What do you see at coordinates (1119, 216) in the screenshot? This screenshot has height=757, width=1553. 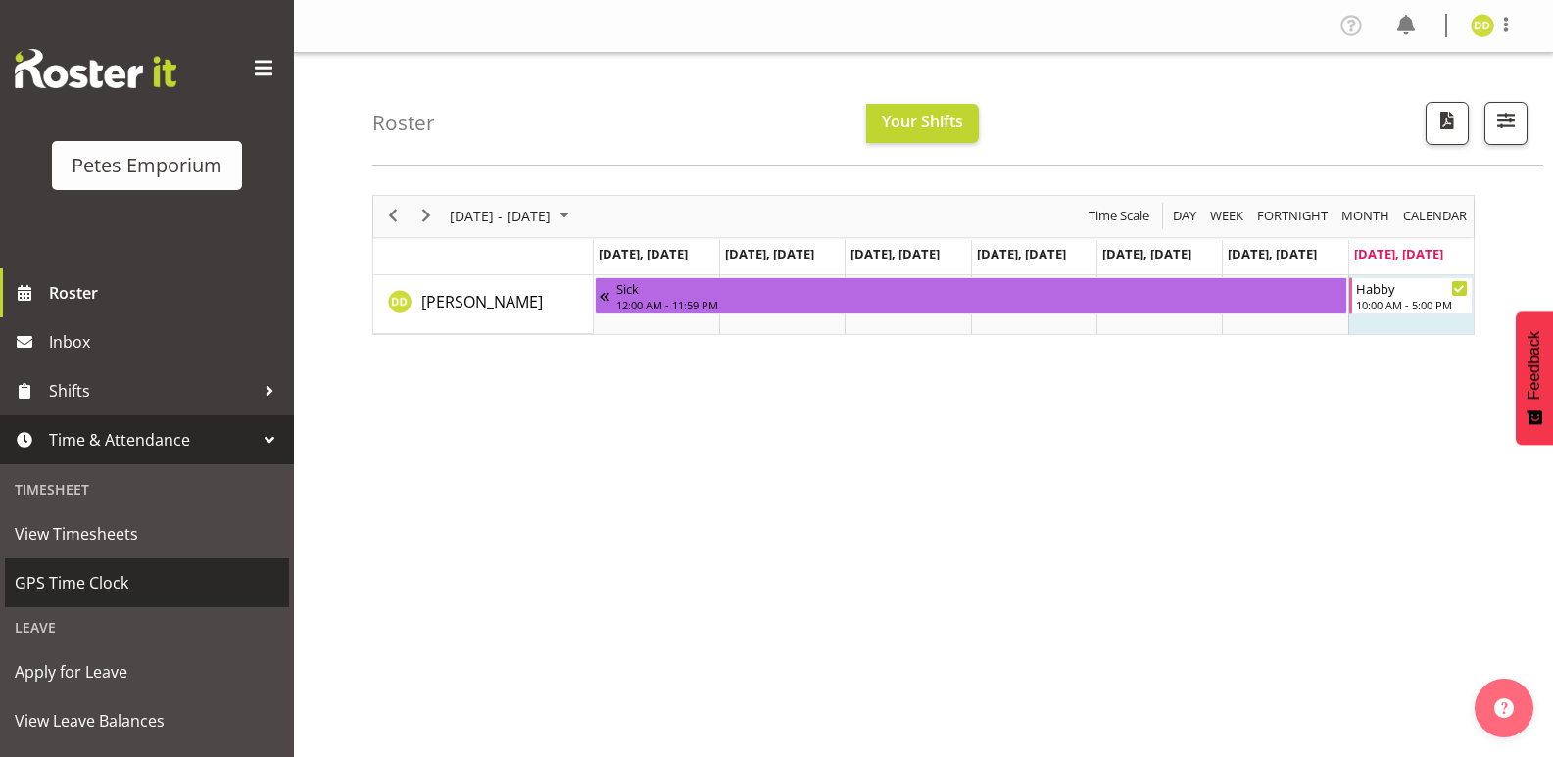 I see `span: Time Scale` at bounding box center [1119, 216].